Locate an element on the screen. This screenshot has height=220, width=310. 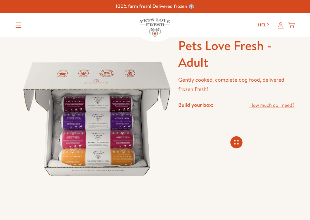
a: Help is located at coordinates (264, 25).